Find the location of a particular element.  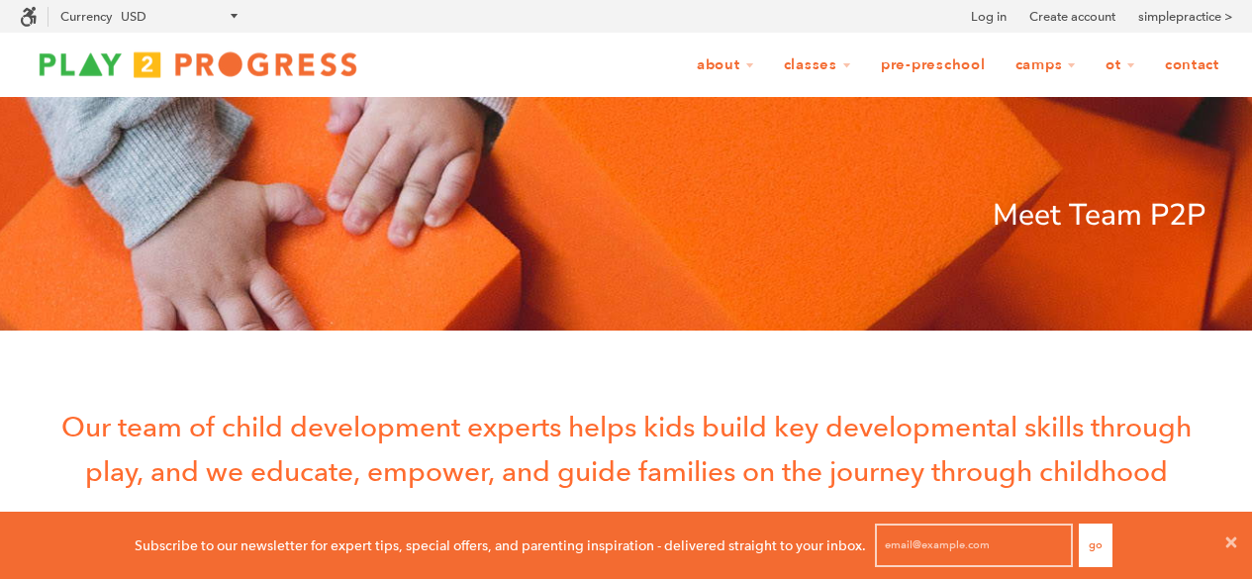

a: Contact is located at coordinates (1192, 65).